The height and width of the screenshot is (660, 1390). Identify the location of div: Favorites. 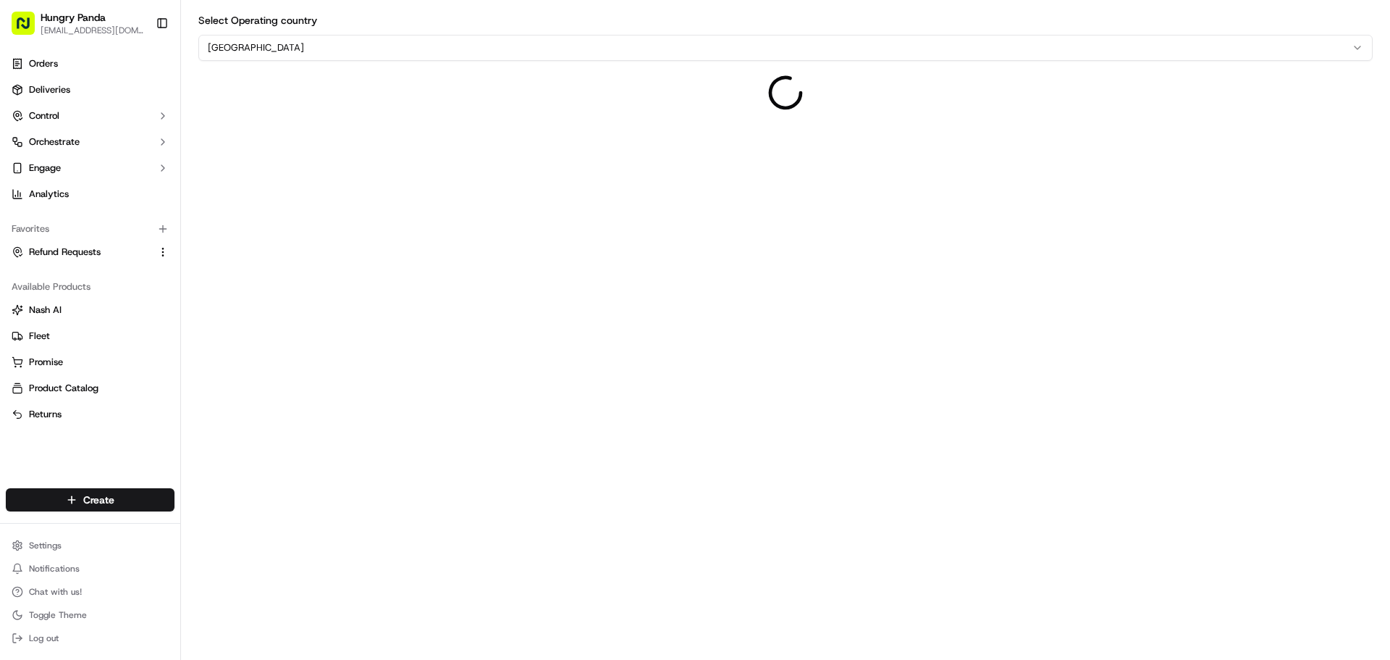
(90, 229).